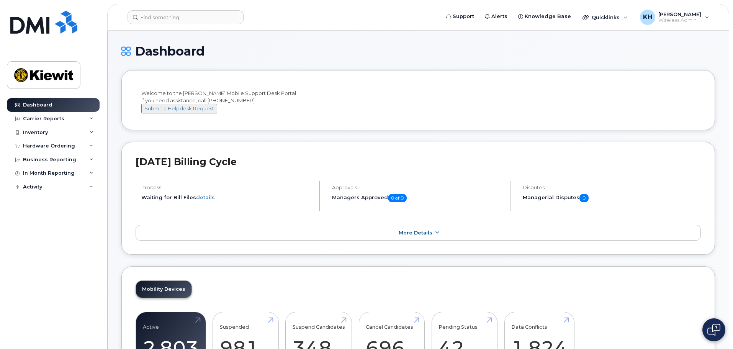 Image resolution: width=733 pixels, height=349 pixels. What do you see at coordinates (205, 197) in the screenshot?
I see `a: details` at bounding box center [205, 197].